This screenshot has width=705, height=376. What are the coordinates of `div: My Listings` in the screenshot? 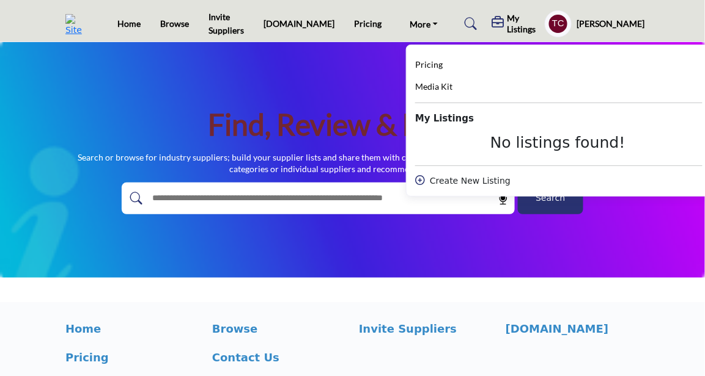 It's located at (515, 24).